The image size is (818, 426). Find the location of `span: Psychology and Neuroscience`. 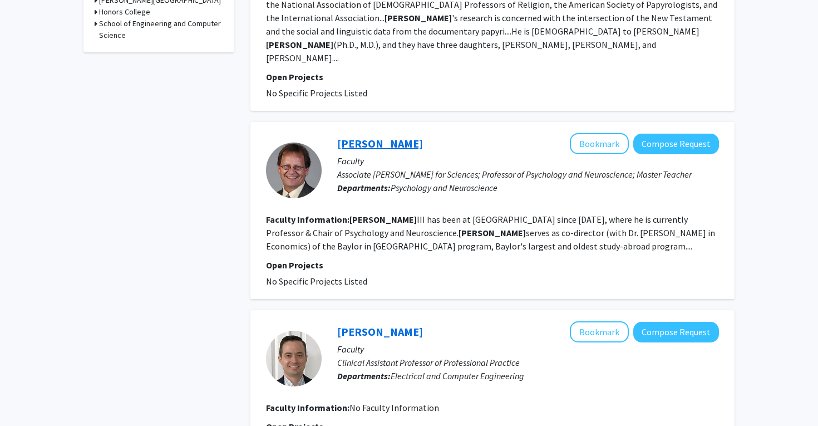

span: Psychology and Neuroscience is located at coordinates (444, 188).